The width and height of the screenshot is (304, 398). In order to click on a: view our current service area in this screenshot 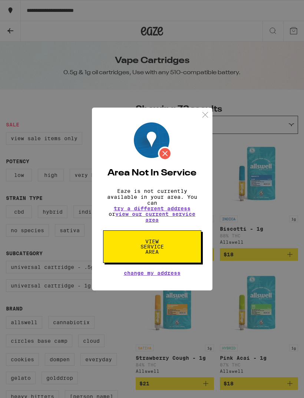, I will do `click(155, 217)`.